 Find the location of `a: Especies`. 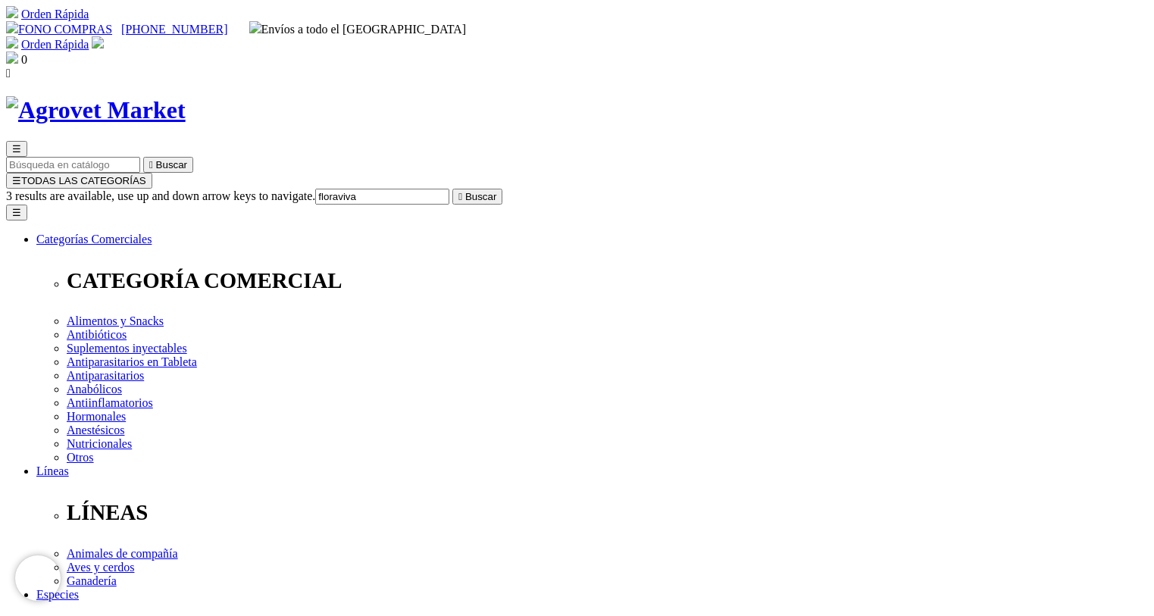

a: Especies is located at coordinates (58, 594).